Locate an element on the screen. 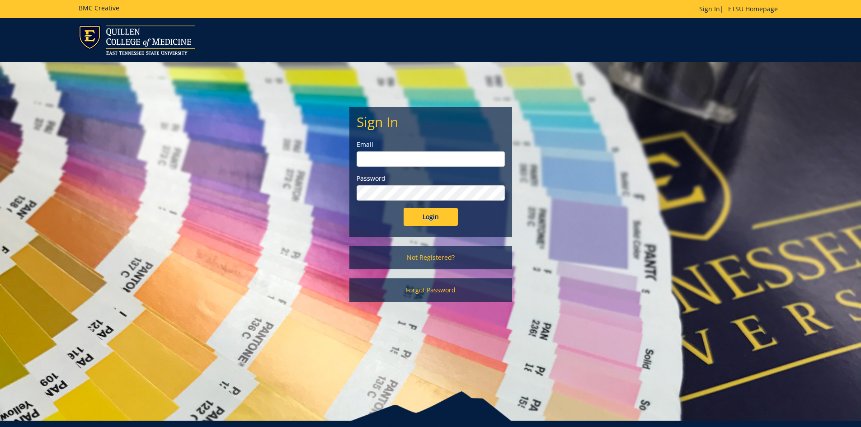  h5: BMC Creative is located at coordinates (99, 8).